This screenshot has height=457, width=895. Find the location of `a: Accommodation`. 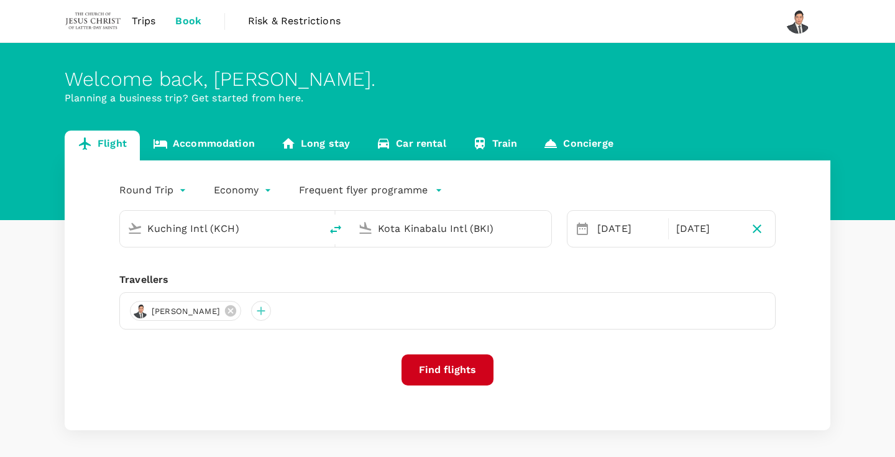

a: Accommodation is located at coordinates (204, 145).